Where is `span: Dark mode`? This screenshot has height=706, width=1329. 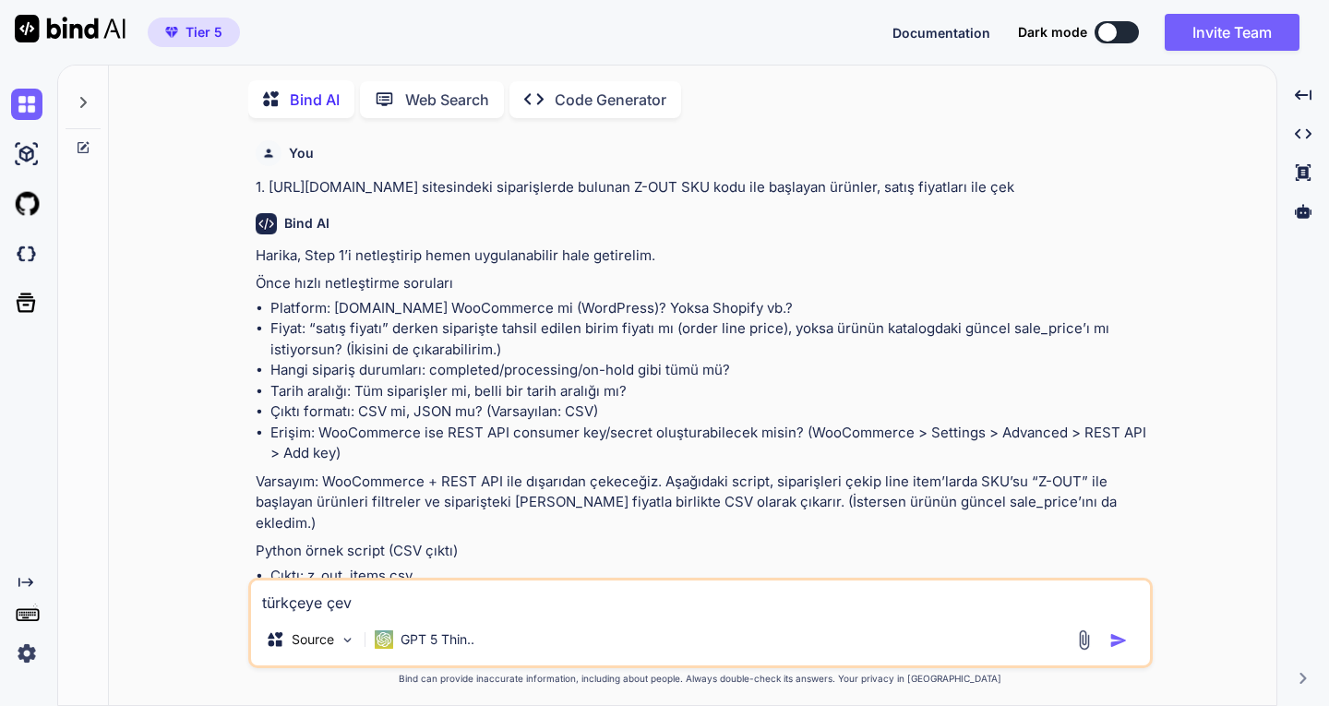 span: Dark mode is located at coordinates (1052, 32).